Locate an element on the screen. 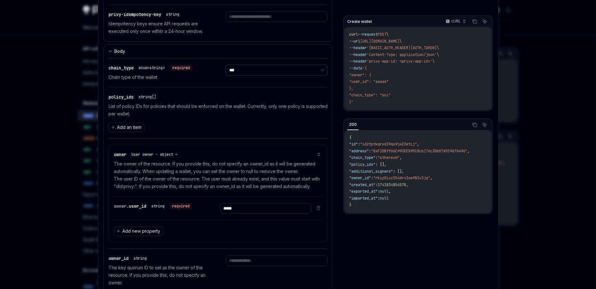 The width and height of the screenshot is (596, 289). span: "id" is located at coordinates (354, 144).